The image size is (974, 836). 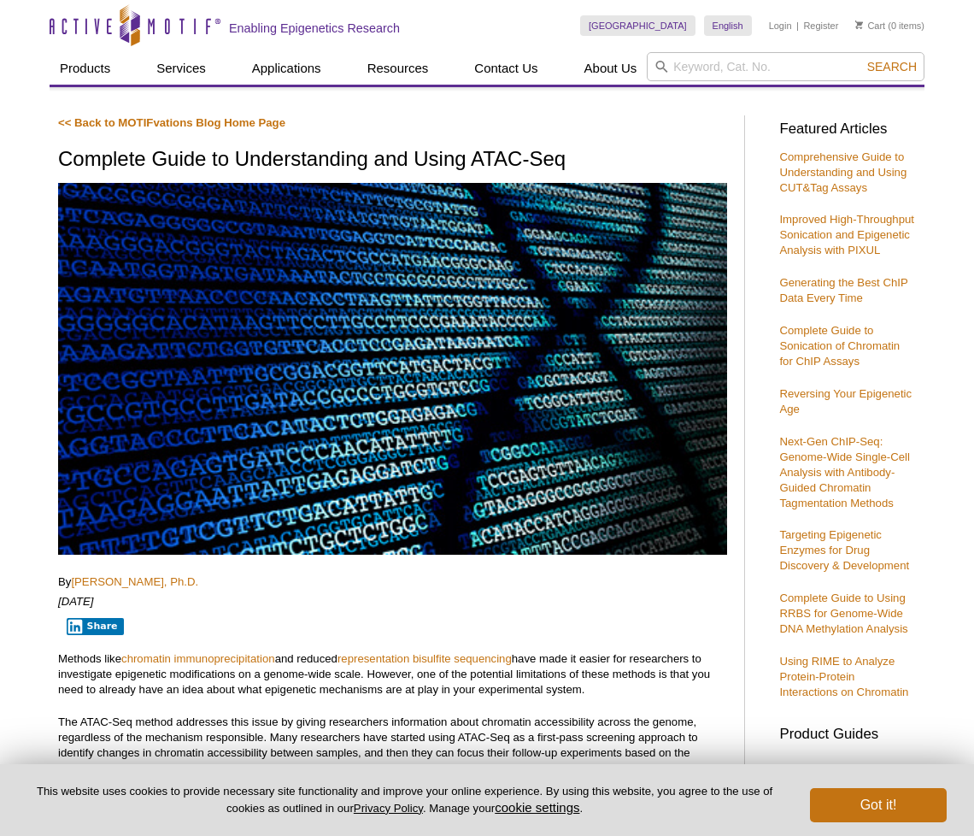 What do you see at coordinates (85, 68) in the screenshot?
I see `a: Products` at bounding box center [85, 68].